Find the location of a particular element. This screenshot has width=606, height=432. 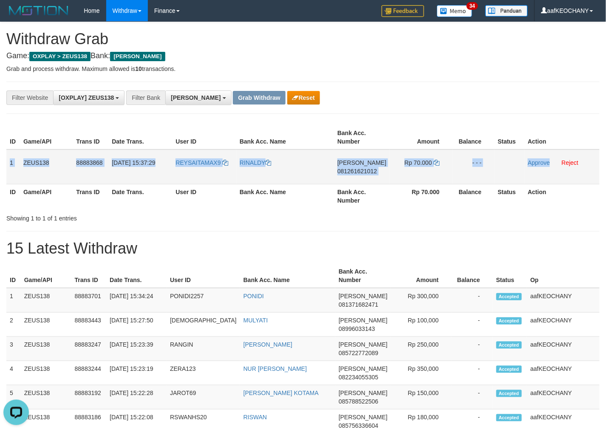

button: Open LiveChat chat widget is located at coordinates (16, 16).